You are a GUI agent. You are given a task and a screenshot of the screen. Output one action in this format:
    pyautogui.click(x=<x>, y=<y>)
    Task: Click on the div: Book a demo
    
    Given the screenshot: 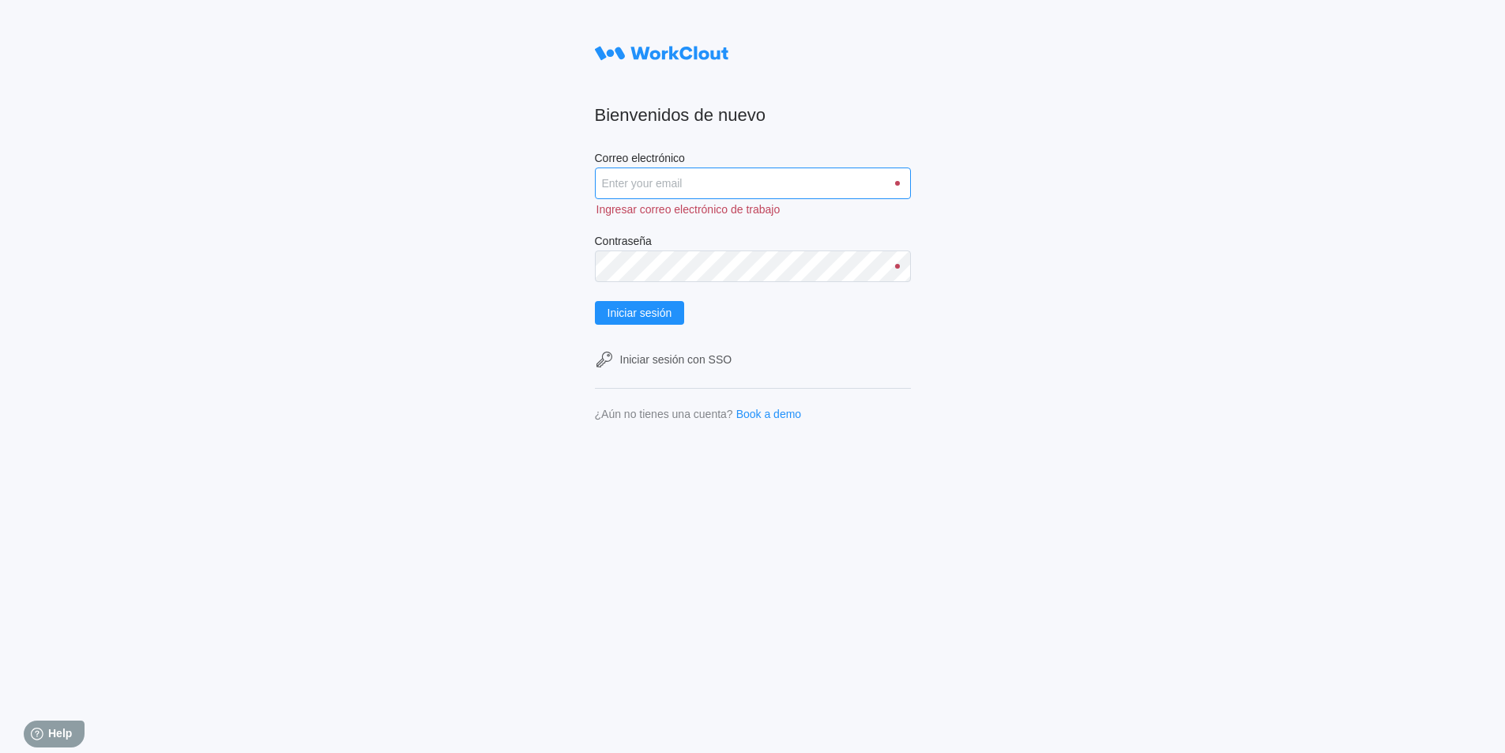 What is the action you would take?
    pyautogui.click(x=769, y=414)
    